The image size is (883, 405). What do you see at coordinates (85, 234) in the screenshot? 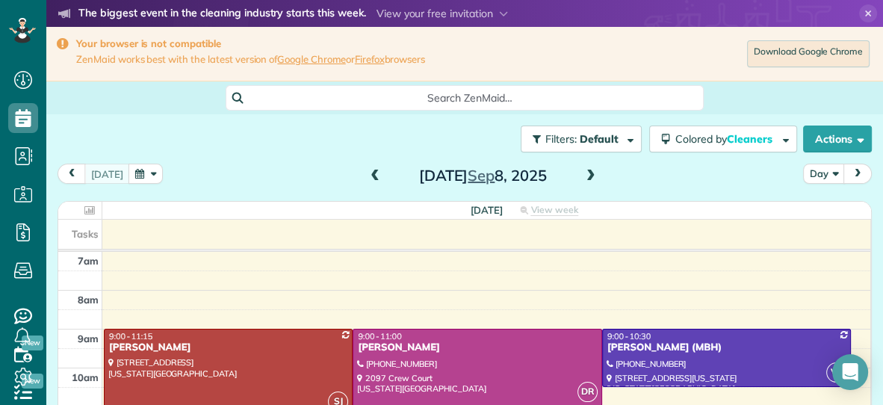
I see `span: Tasks` at bounding box center [85, 234].